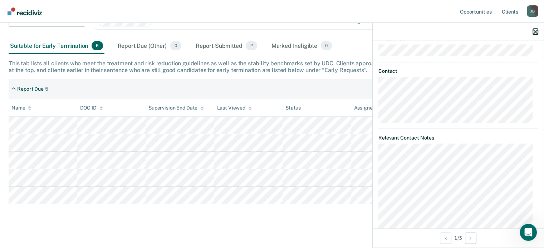 The image size is (544, 248). I want to click on dt: Relevant Contact Notes, so click(458, 138).